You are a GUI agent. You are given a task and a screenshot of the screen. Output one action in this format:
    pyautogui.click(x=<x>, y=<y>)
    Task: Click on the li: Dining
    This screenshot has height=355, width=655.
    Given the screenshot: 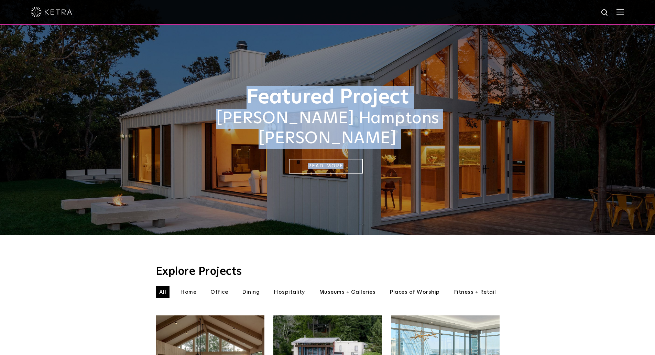 What is the action you would take?
    pyautogui.click(x=251, y=292)
    